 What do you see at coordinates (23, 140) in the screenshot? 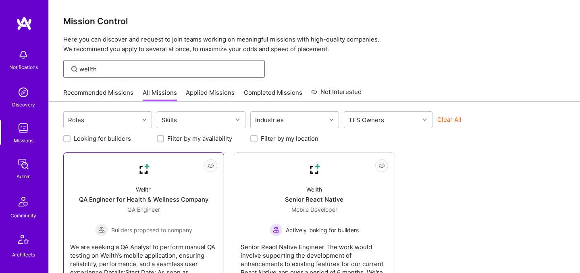
I see `div: Missions` at bounding box center [23, 140].